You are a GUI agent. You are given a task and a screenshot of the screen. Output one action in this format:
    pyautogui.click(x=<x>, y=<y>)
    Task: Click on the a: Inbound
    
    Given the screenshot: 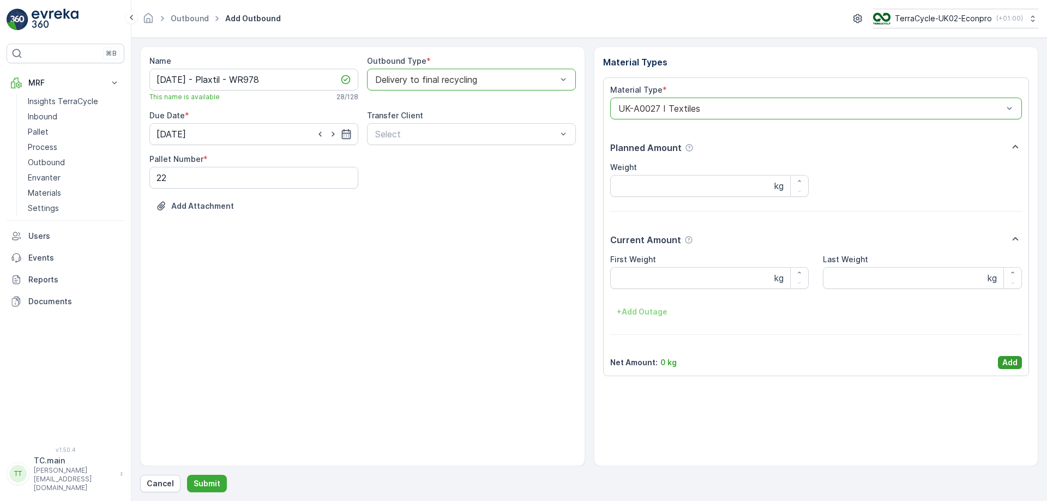 What is the action you would take?
    pyautogui.click(x=74, y=117)
    